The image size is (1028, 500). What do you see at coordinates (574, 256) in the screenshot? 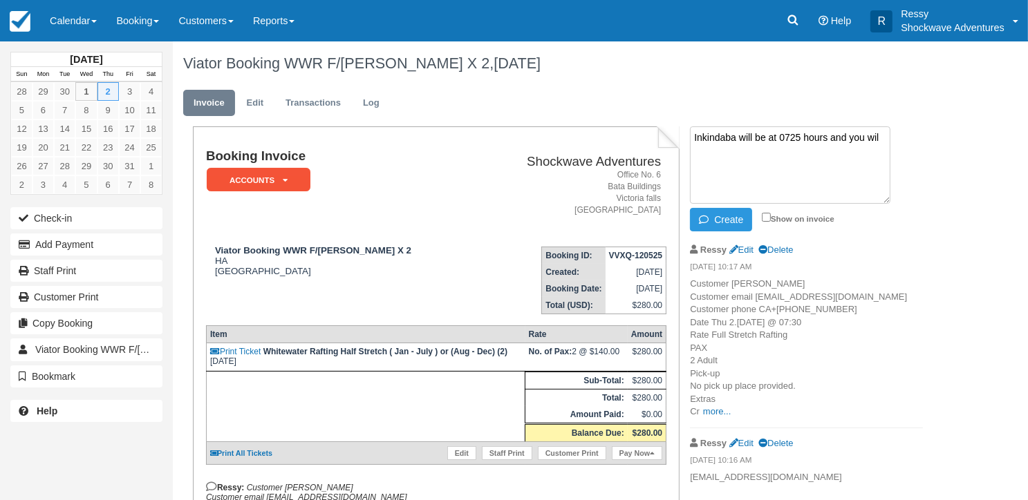
I see `th: Booking ID:` at bounding box center [574, 256].